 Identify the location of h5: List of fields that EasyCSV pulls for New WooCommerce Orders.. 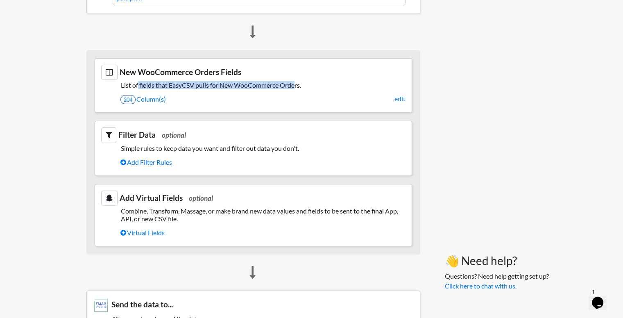
(253, 85).